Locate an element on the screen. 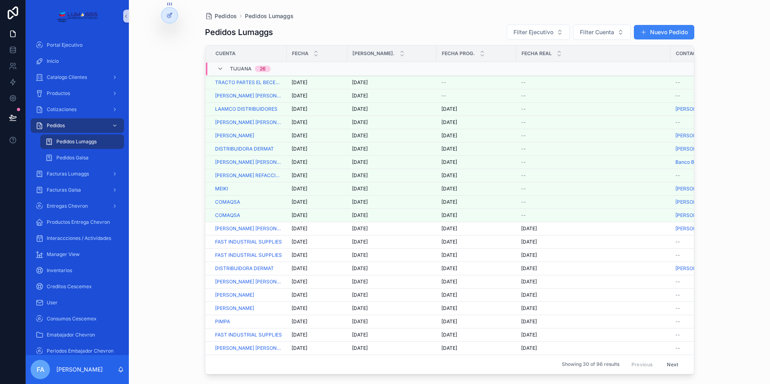 The width and height of the screenshot is (770, 384). span: Cotizaciones is located at coordinates (62, 109).